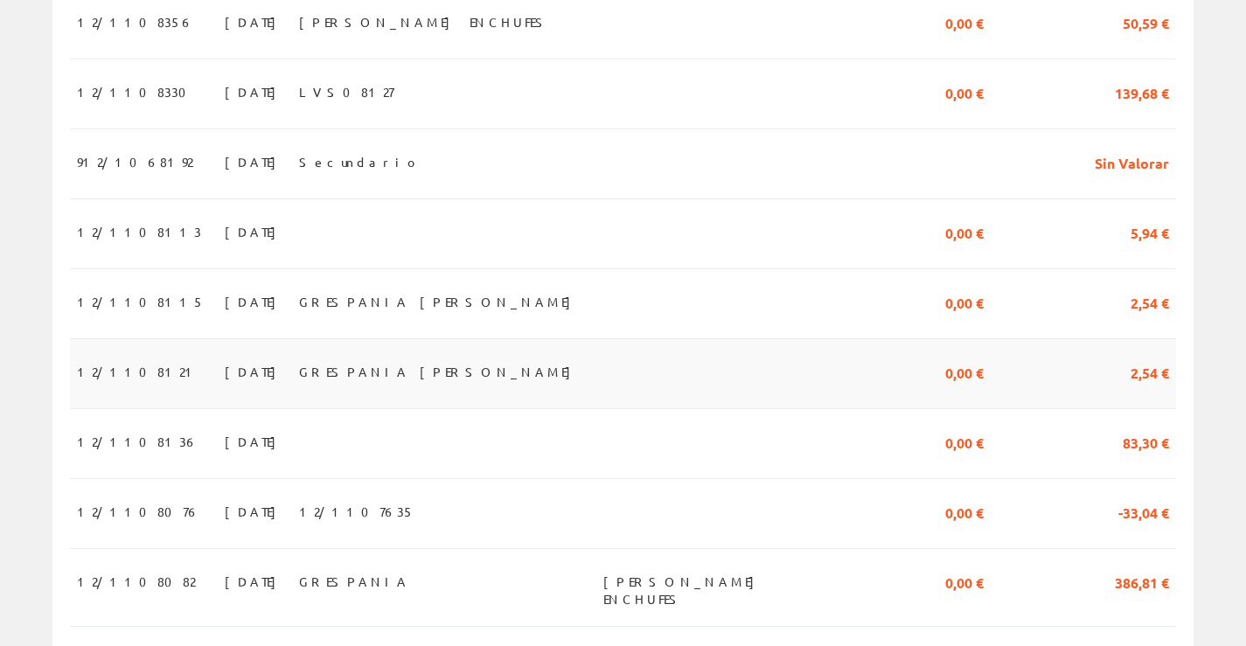 This screenshot has height=646, width=1246. Describe the element at coordinates (346, 92) in the screenshot. I see `span: LVS08127` at that location.